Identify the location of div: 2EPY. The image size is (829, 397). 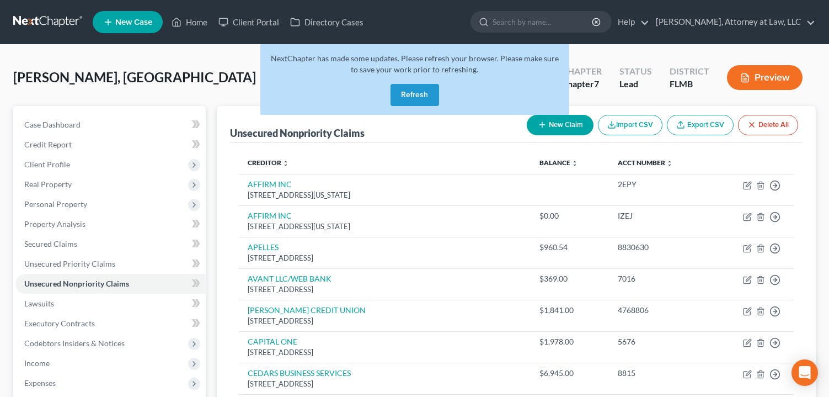
(660, 184).